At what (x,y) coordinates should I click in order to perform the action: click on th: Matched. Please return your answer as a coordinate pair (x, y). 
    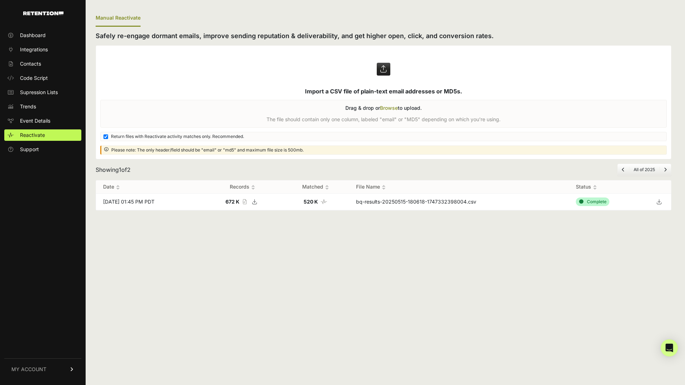
    Looking at the image, I should click on (315, 187).